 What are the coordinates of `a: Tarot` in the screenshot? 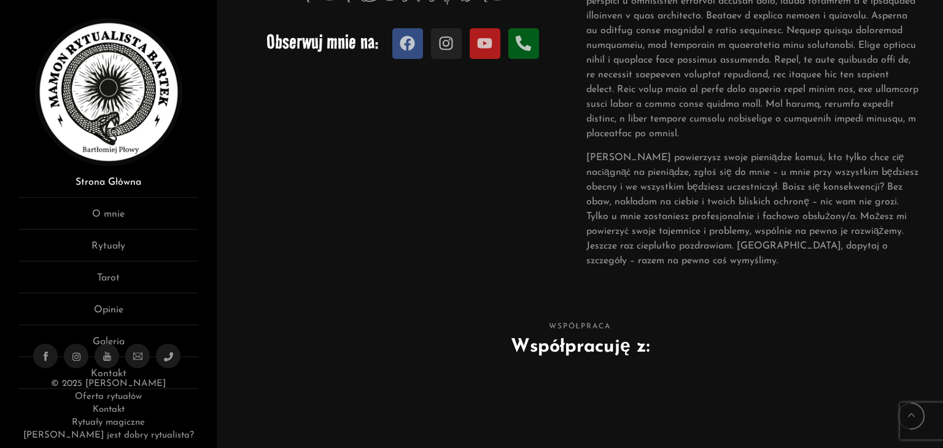 It's located at (108, 282).